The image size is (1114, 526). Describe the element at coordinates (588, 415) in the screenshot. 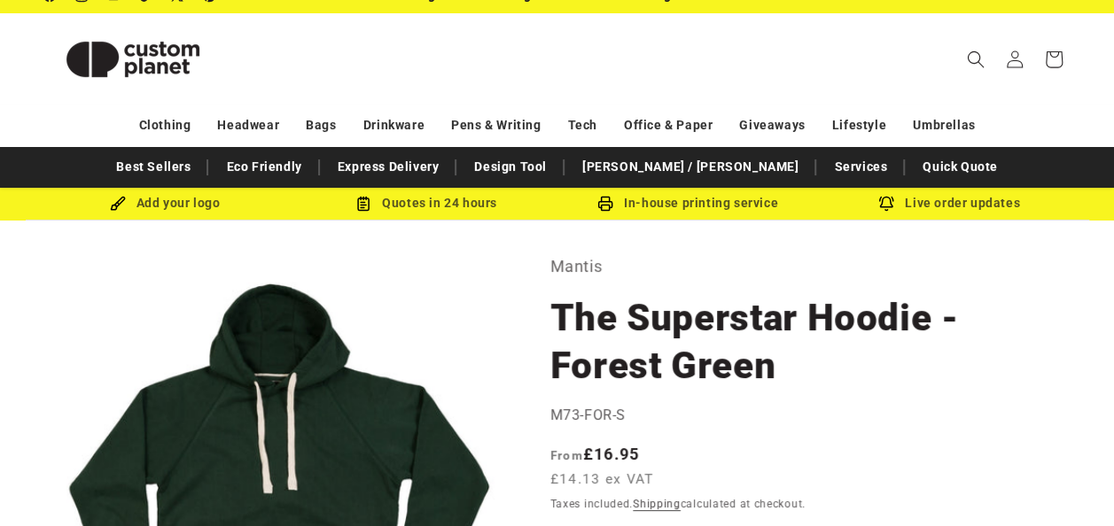

I see `span: M73-FOR-S` at that location.